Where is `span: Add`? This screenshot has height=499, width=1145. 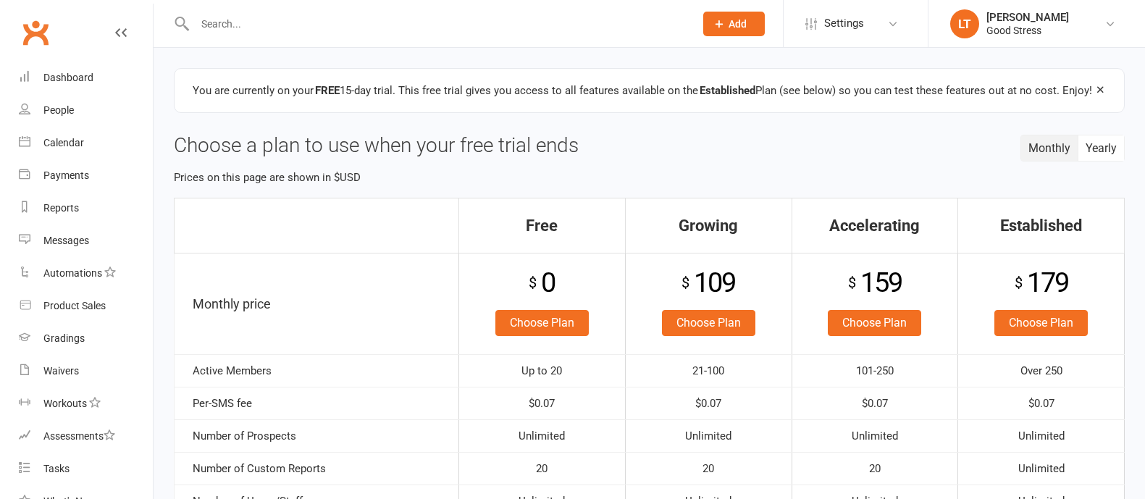 span: Add is located at coordinates (737, 24).